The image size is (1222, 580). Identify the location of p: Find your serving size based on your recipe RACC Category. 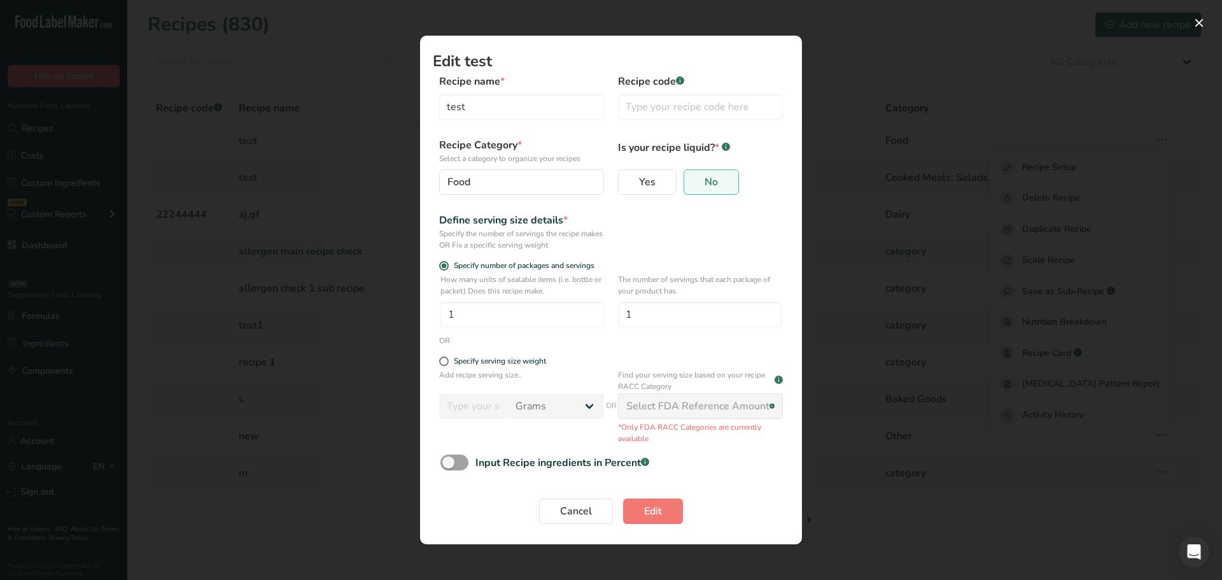
(695, 381).